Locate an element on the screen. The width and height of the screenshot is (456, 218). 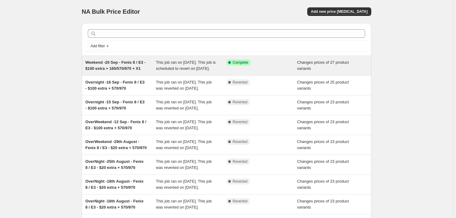
span: Weekend -20 Sep - Fenix 8 / E3 - $100 extra + 165/570/970 + X1 is located at coordinates (115, 65).